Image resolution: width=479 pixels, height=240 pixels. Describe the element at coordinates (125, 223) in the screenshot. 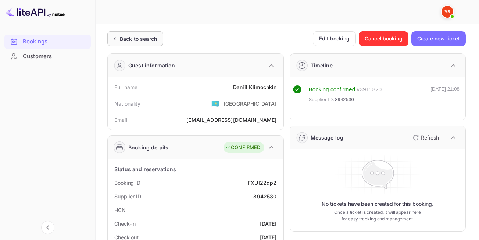

I see `div: Check-in` at that location.